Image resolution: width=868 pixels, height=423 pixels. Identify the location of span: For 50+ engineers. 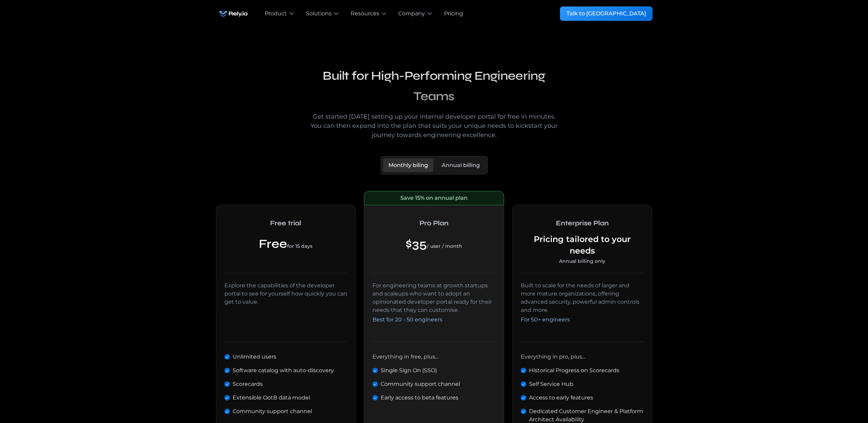
(546, 320).